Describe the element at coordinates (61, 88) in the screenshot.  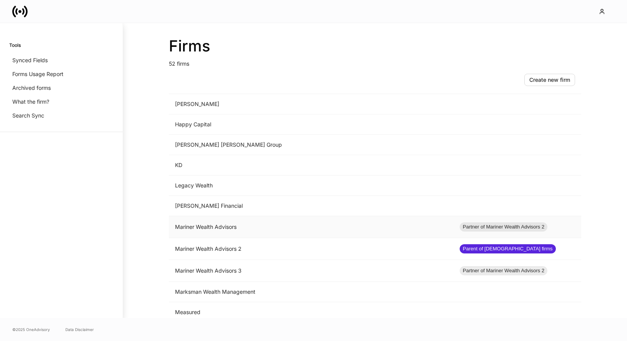
I see `a: Archived forms` at that location.